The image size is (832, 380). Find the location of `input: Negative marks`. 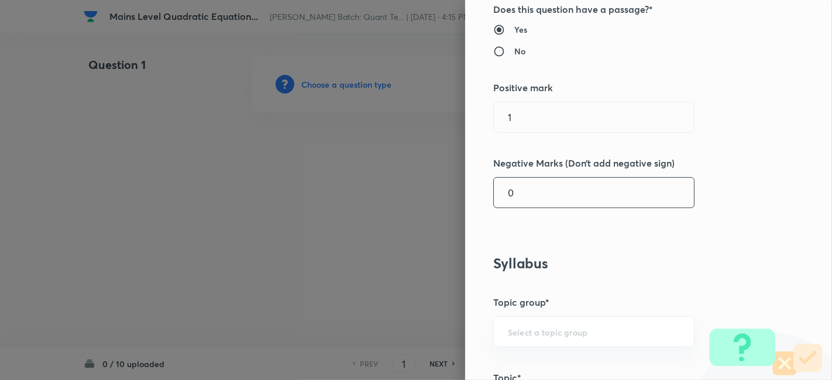

input: Negative marks is located at coordinates (594, 193).